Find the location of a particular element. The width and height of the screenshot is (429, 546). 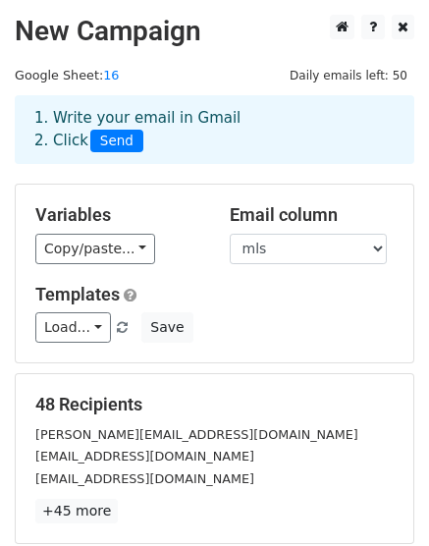

h5: 48 Recipients is located at coordinates (214, 405).